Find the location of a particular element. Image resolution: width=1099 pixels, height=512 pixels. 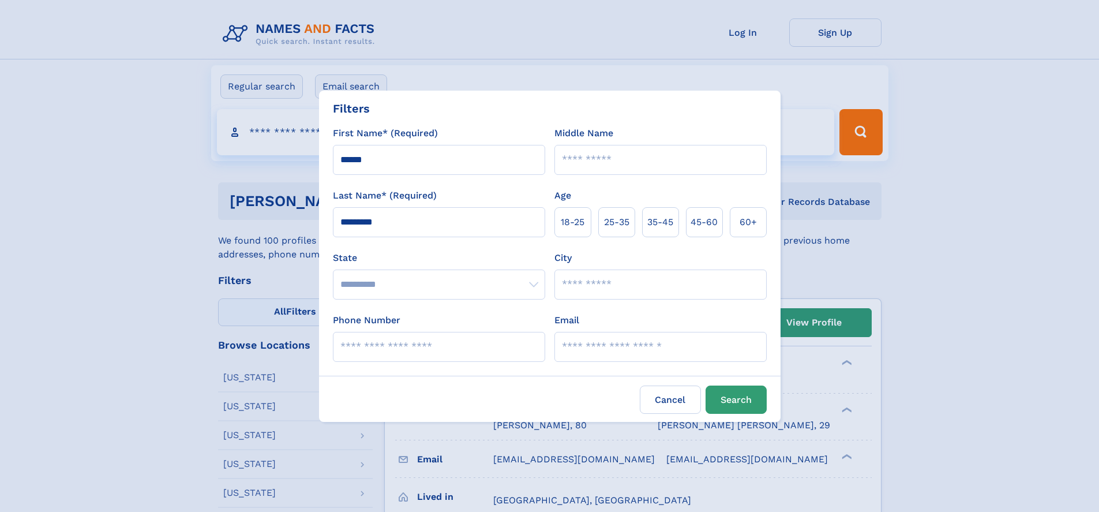

button: Search is located at coordinates (736, 399).